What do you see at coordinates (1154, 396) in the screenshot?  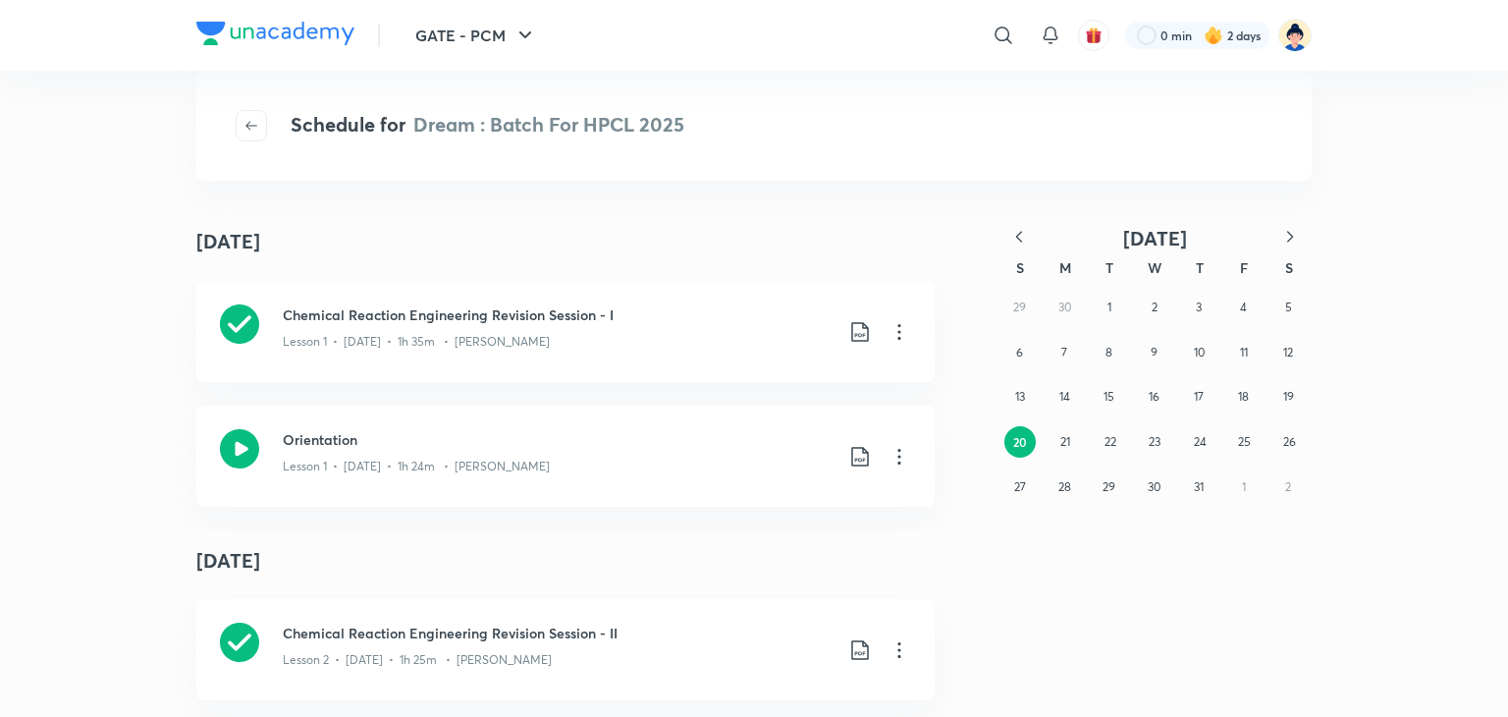 I see `abbr: July 16, 2025` at bounding box center [1154, 396].